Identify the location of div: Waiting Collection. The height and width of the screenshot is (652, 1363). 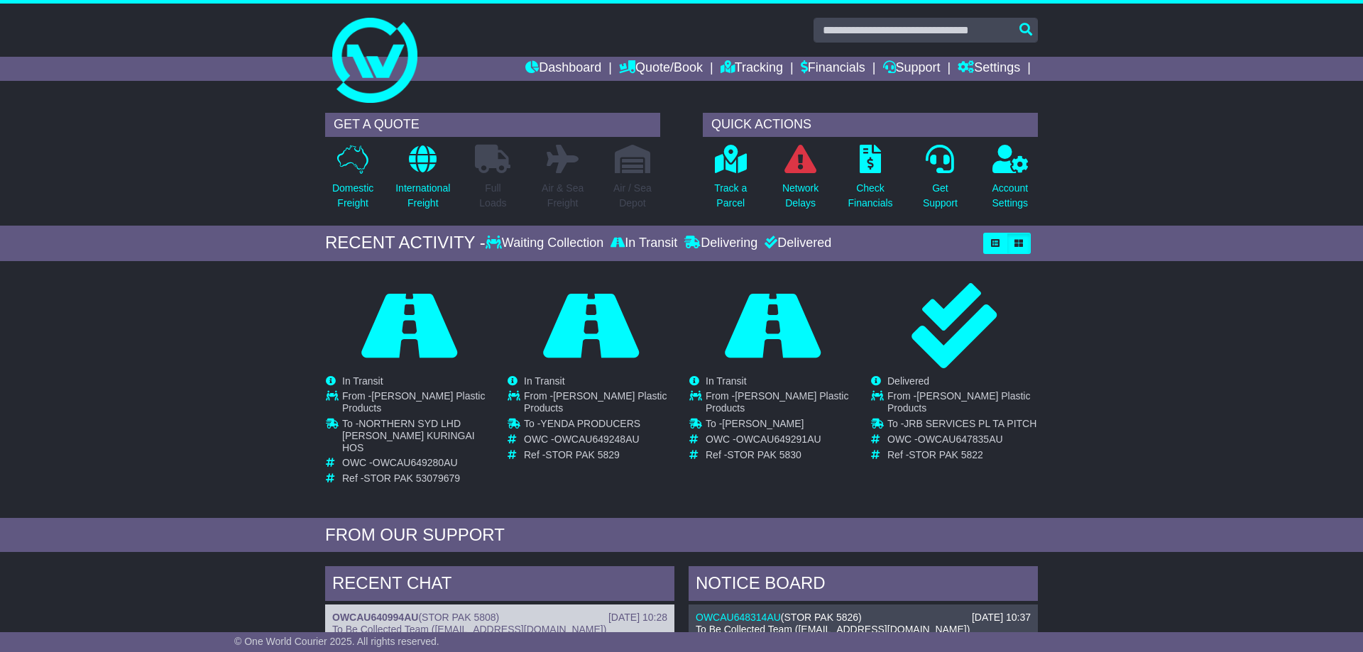
(546, 243).